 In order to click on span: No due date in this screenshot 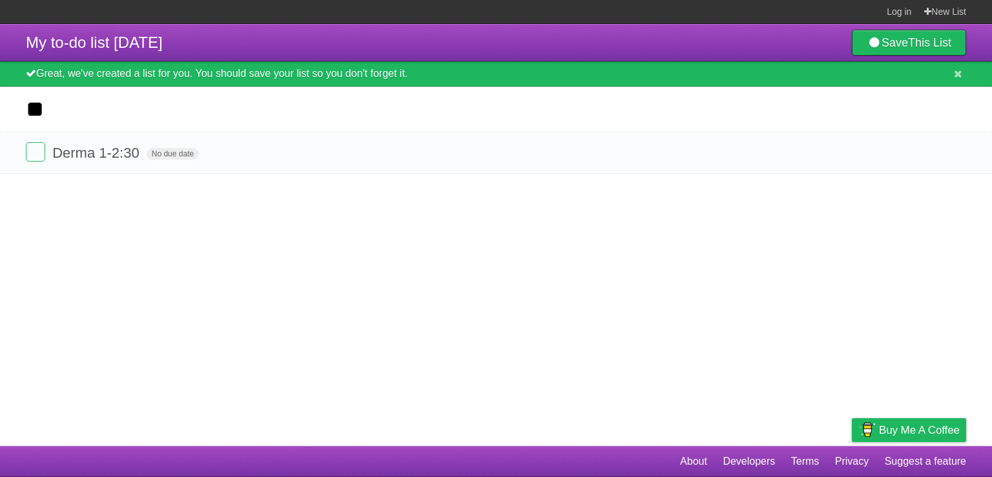, I will do `click(172, 154)`.